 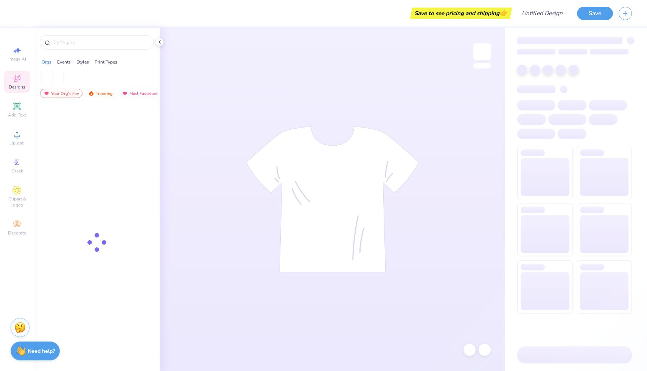 What do you see at coordinates (61, 94) in the screenshot?
I see `div: Your Org's Fav` at bounding box center [61, 94].